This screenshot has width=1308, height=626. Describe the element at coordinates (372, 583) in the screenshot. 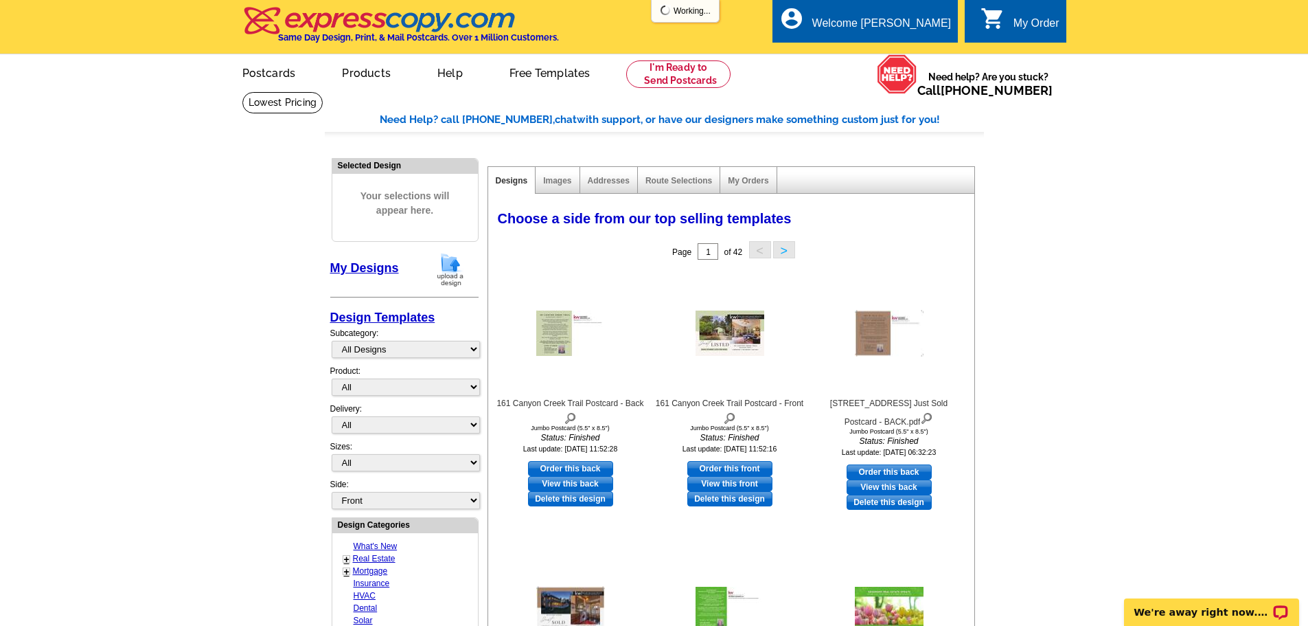

I see `a: Insurance` at that location.